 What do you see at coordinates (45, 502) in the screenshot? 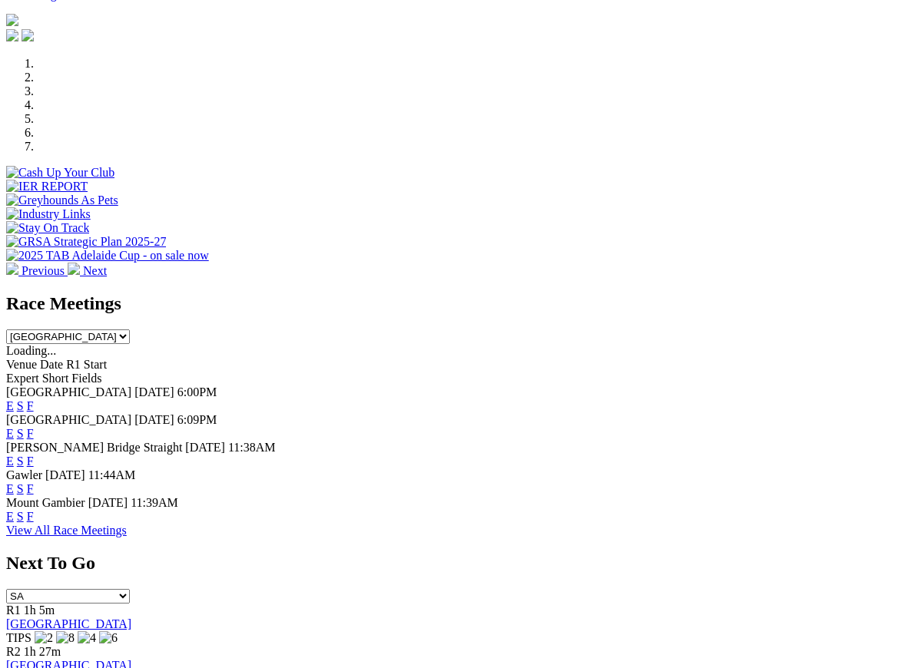
I see `span: Mount Gambier` at bounding box center [45, 502].